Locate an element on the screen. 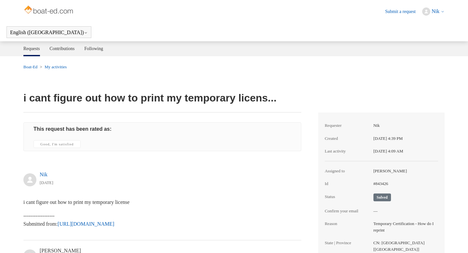  time: 07/12/2020, 04:09 is located at coordinates (389, 151).